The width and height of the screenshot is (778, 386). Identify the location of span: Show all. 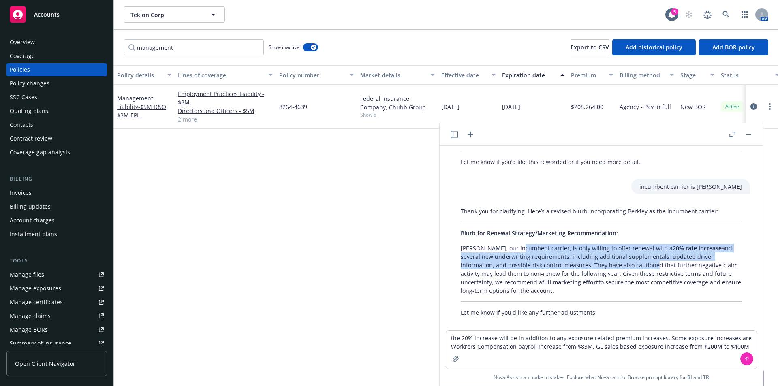
(397, 115).